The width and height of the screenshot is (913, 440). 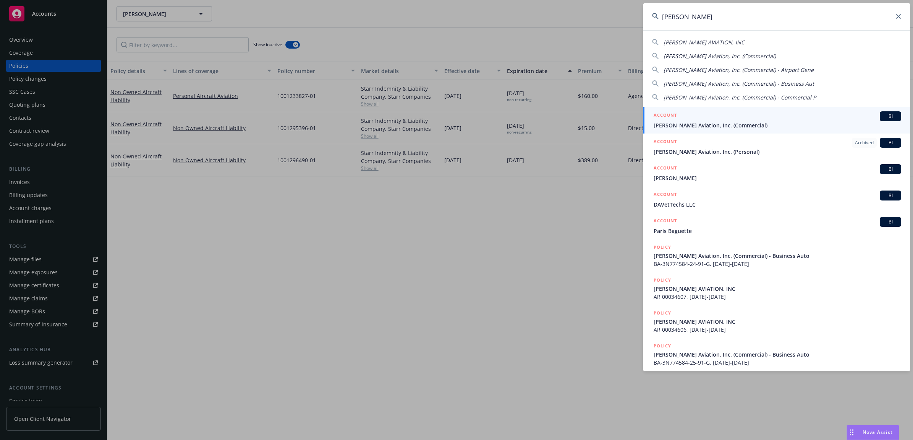 What do you see at coordinates (864, 143) in the screenshot?
I see `span: Archived` at bounding box center [864, 143].